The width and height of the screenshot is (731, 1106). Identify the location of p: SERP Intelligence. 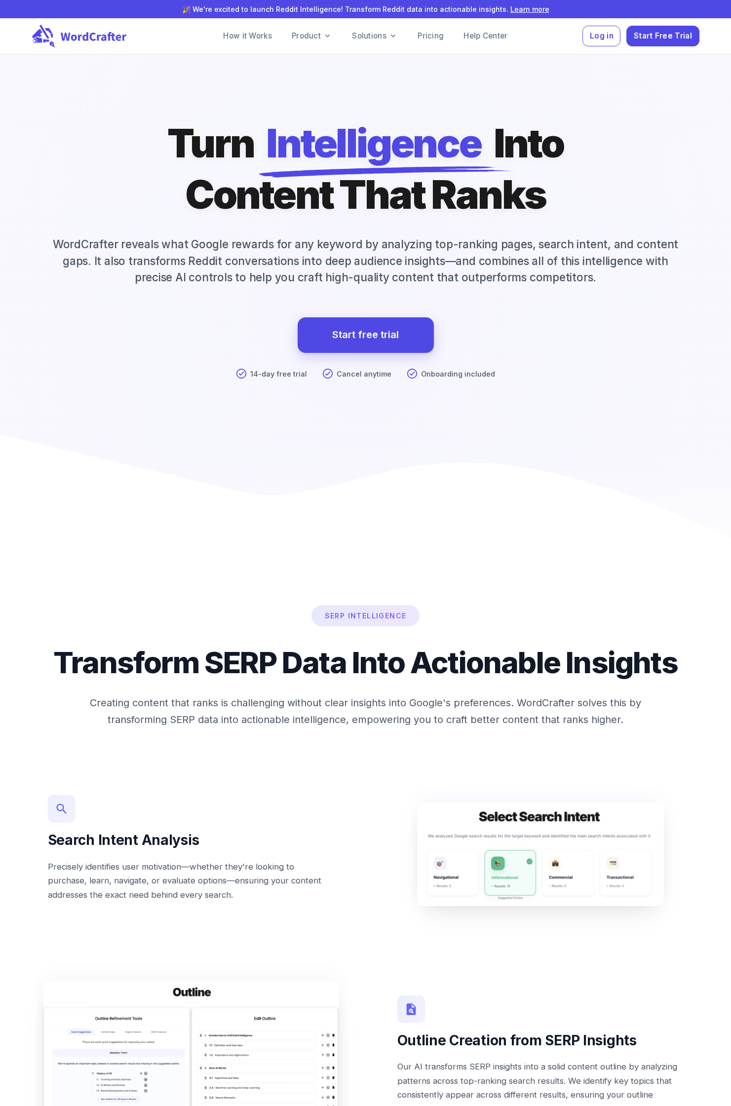
(366, 616).